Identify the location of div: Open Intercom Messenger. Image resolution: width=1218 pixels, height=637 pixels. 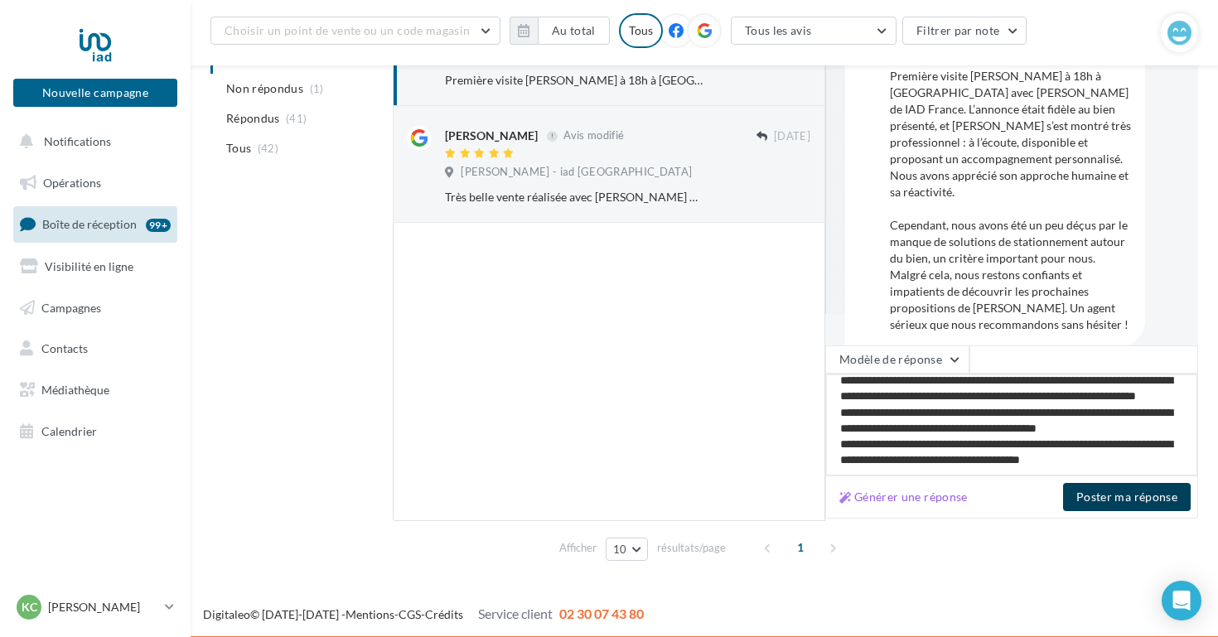
(1182, 601).